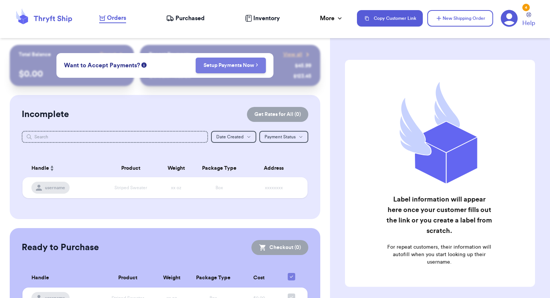 This screenshot has width=550, height=298. What do you see at coordinates (266, 18) in the screenshot?
I see `span: Inventory` at bounding box center [266, 18].